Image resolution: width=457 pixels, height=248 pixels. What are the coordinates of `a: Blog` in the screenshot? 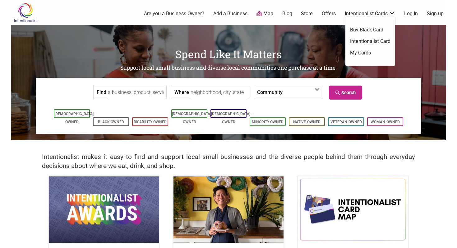 It's located at (287, 14).